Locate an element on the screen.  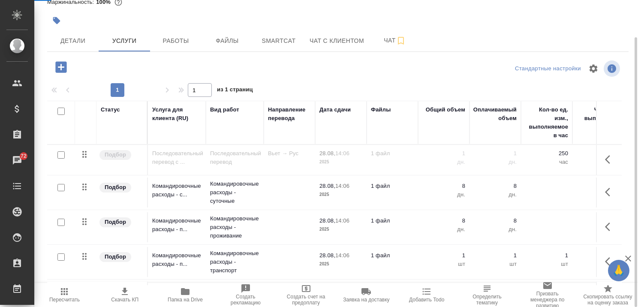
div: Дата сдачи is located at coordinates (335, 110).